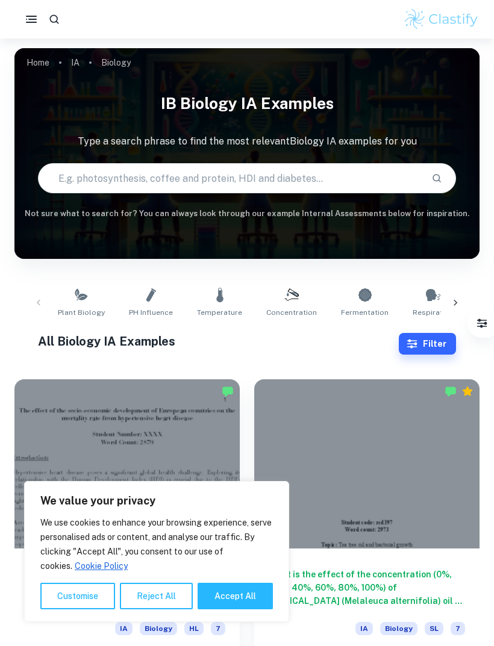 Image resolution: width=494 pixels, height=646 pixels. What do you see at coordinates (157, 501) in the screenshot?
I see `p: We value your privacy` at bounding box center [157, 501].